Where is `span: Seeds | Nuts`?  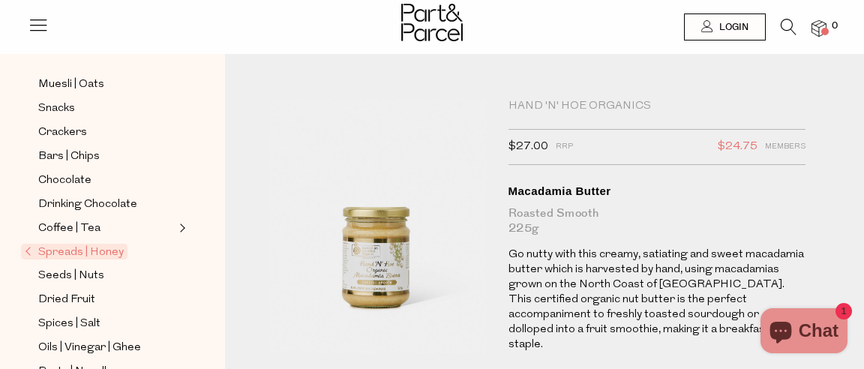
span: Seeds | Nuts is located at coordinates (71, 276).